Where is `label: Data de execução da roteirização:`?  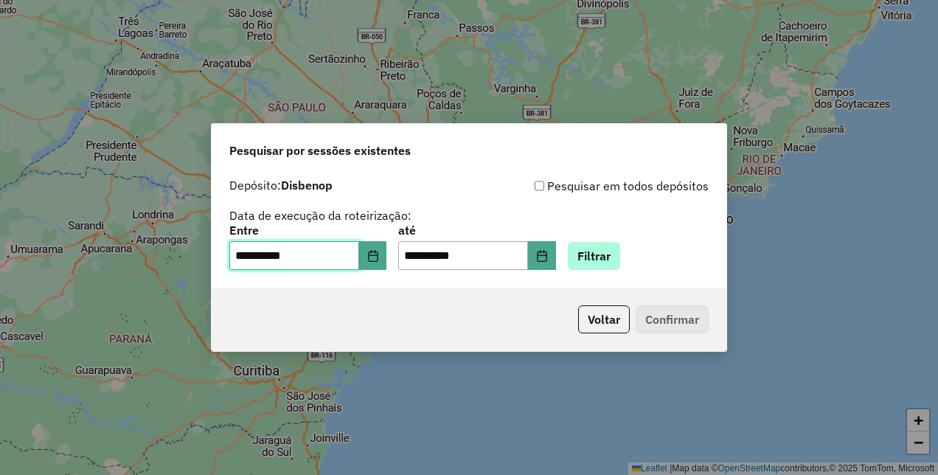
label: Data de execução da roteirização: is located at coordinates (320, 215).